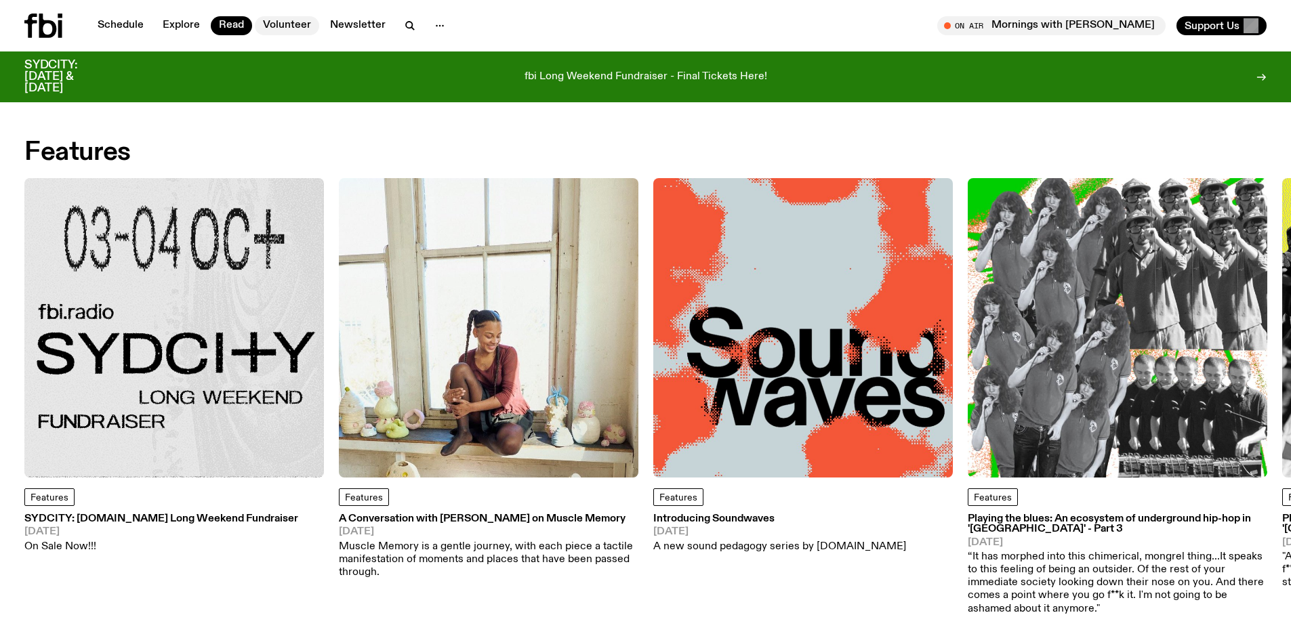  What do you see at coordinates (1212, 26) in the screenshot?
I see `span: Support Us` at bounding box center [1212, 26].